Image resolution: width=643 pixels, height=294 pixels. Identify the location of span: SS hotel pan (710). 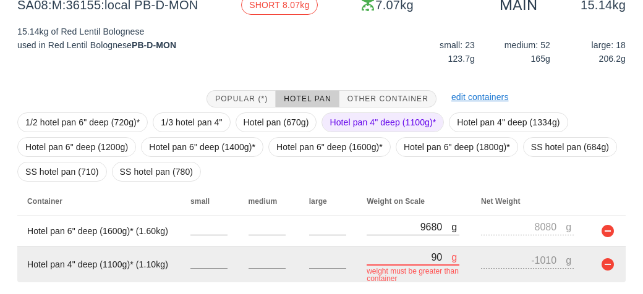
(62, 172).